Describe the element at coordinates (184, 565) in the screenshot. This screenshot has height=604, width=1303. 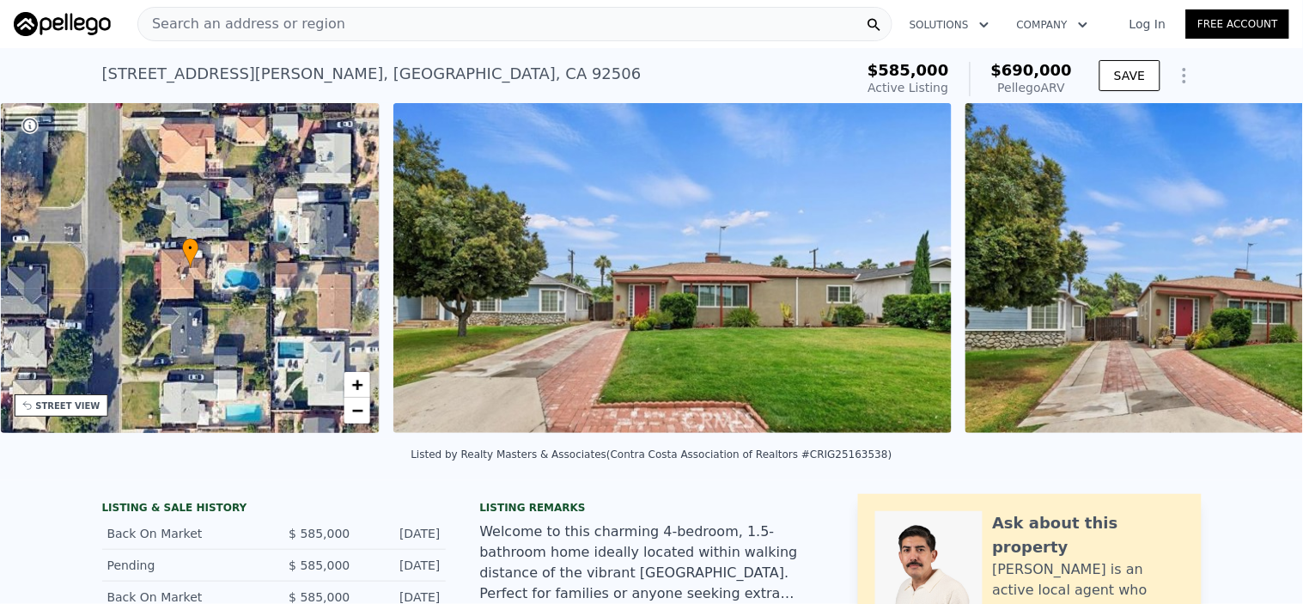
I see `div: Pending` at that location.